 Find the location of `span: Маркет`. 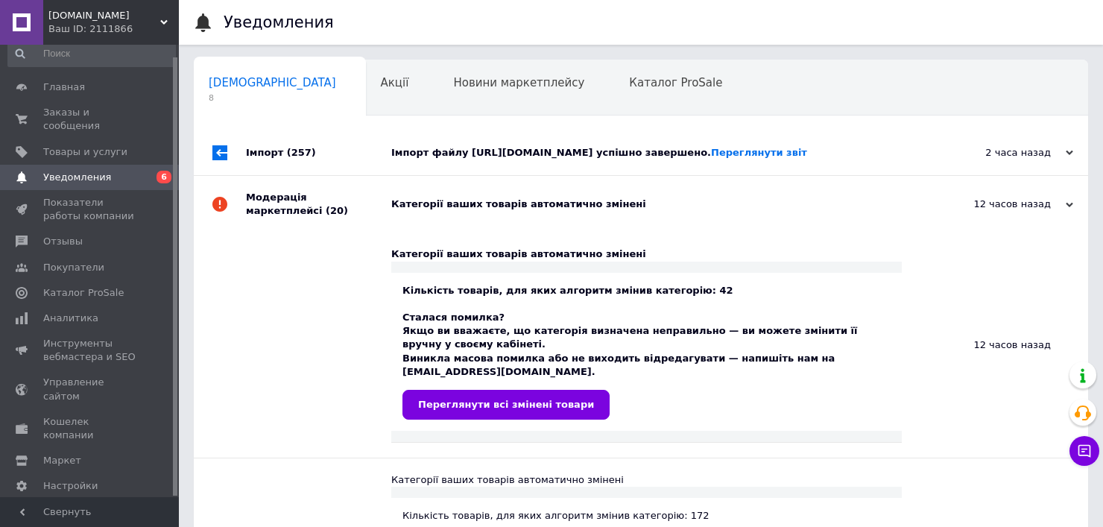

span: Маркет is located at coordinates (62, 460).